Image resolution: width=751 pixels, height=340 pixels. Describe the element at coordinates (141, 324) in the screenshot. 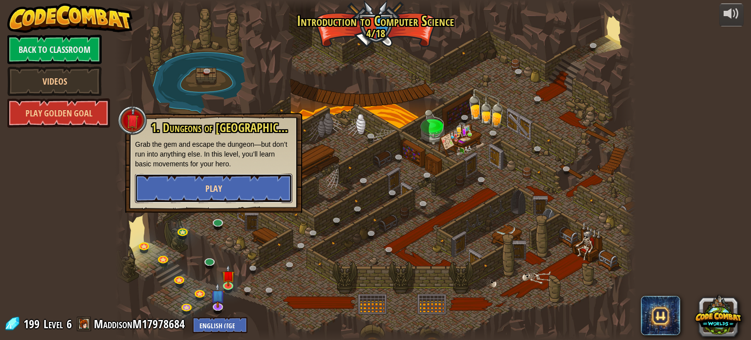

I see `a: MaddisonM17978684` at that location.